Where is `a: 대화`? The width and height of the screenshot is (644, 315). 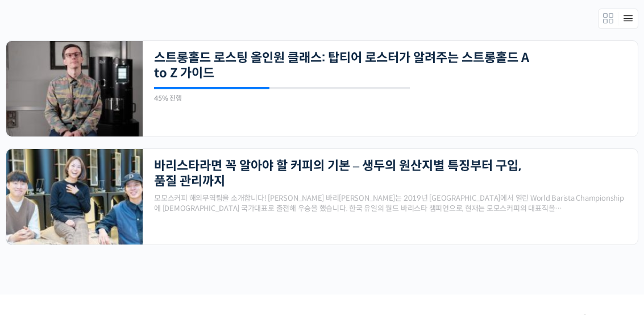 a: 대화 is located at coordinates (111, 235).